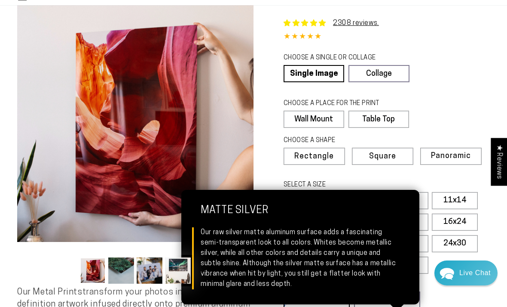 The height and width of the screenshot is (307, 507). Describe the element at coordinates (314, 74) in the screenshot. I see `a: Single Image` at that location.